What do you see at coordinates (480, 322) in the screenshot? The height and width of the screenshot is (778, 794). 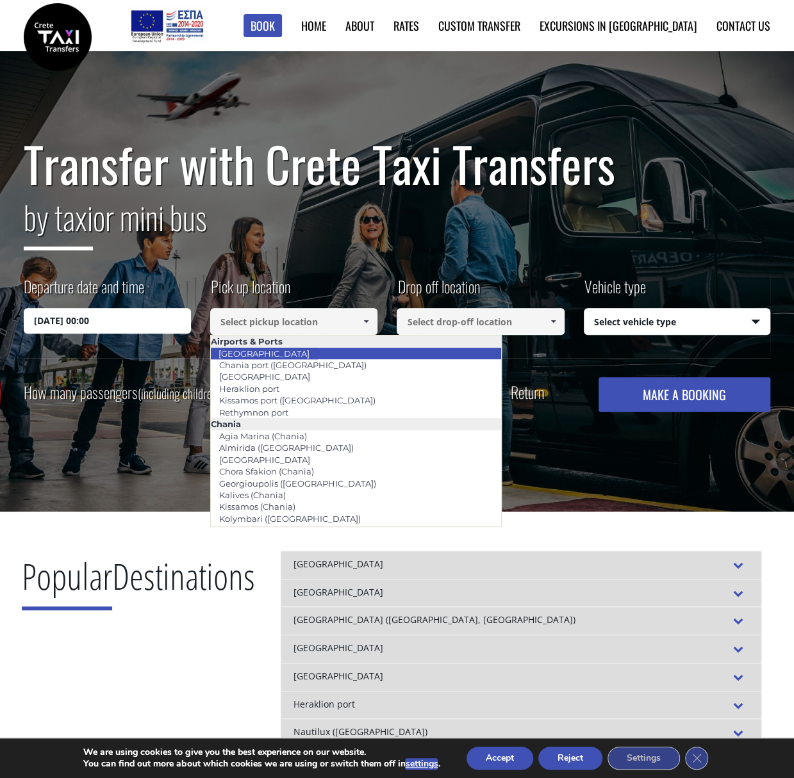 I see `input: Select drop-off location` at bounding box center [480, 322].